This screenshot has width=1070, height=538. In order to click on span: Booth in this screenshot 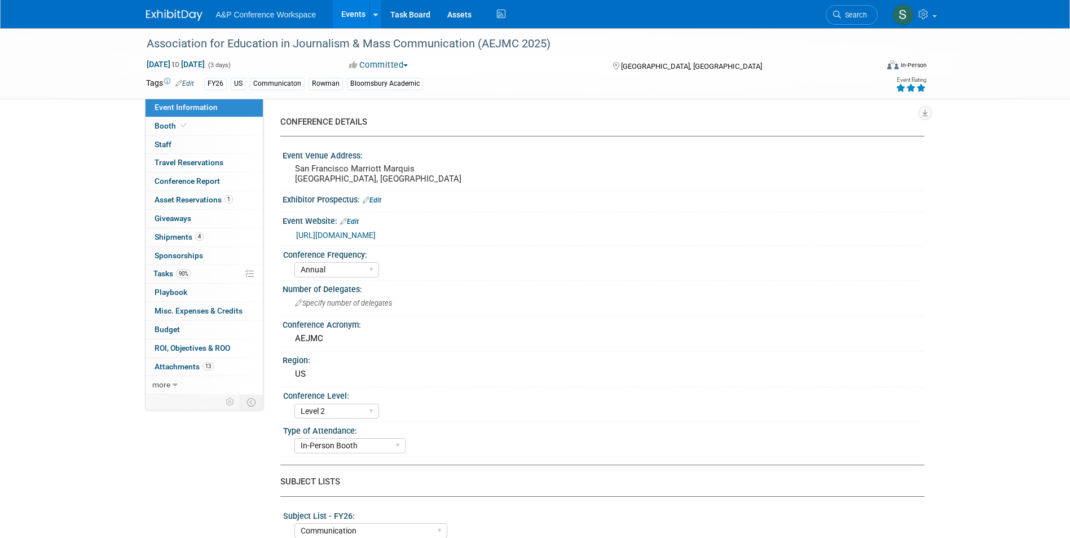, I will do `click(171, 126)`.